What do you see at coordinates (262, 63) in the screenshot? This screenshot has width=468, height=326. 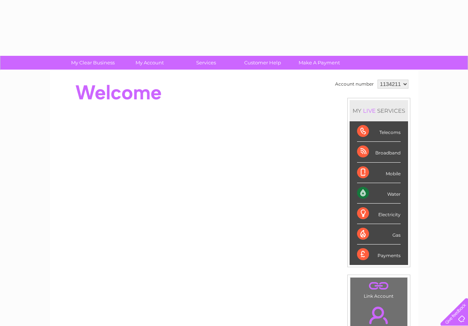 I see `a: Customer Help` at bounding box center [262, 63].